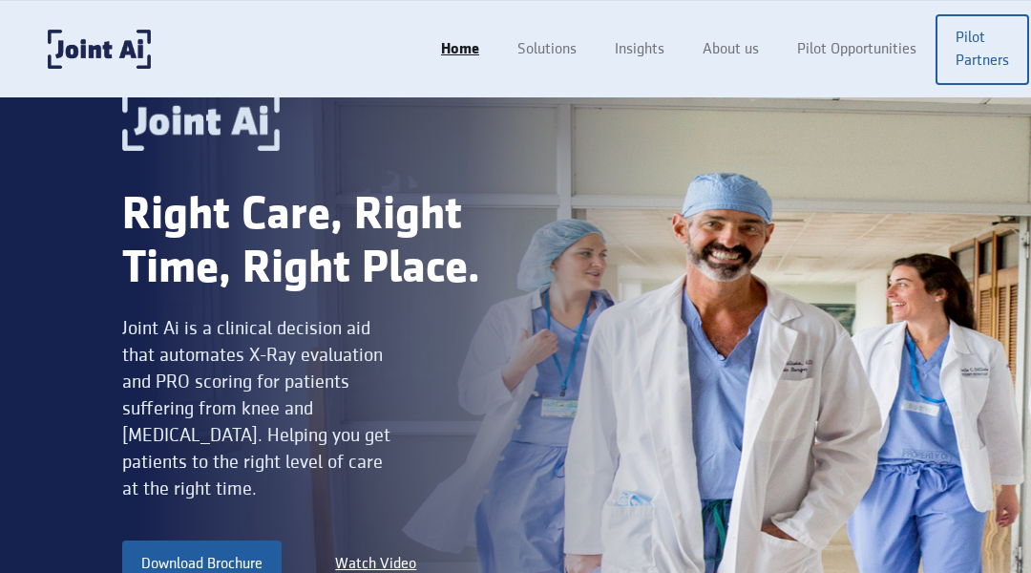 The height and width of the screenshot is (573, 1031). What do you see at coordinates (730, 50) in the screenshot?
I see `a: About us` at bounding box center [730, 50].